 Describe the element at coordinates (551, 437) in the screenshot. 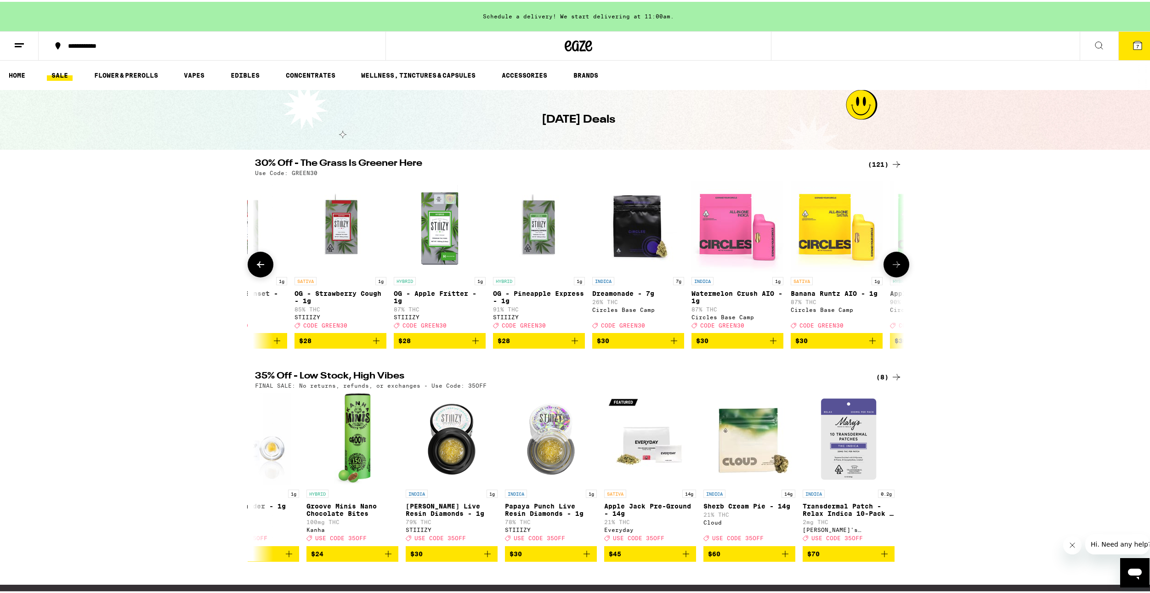

I see `img: STIIIZY - Papaya Punch Live Resin Diamonds - 1g` at that location.